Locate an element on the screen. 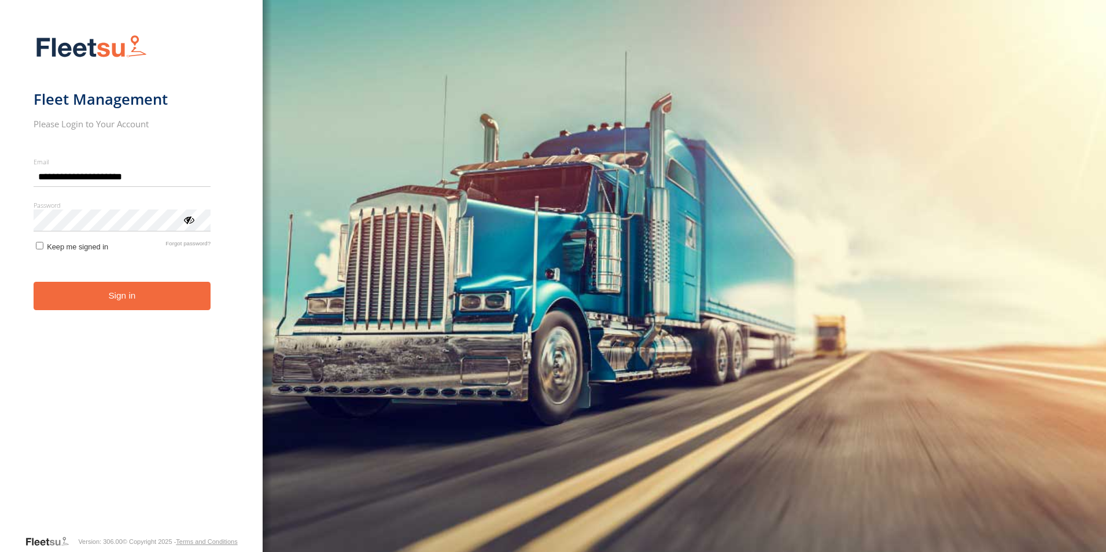 This screenshot has height=552, width=1106. a: Visit our Website is located at coordinates (51, 542).